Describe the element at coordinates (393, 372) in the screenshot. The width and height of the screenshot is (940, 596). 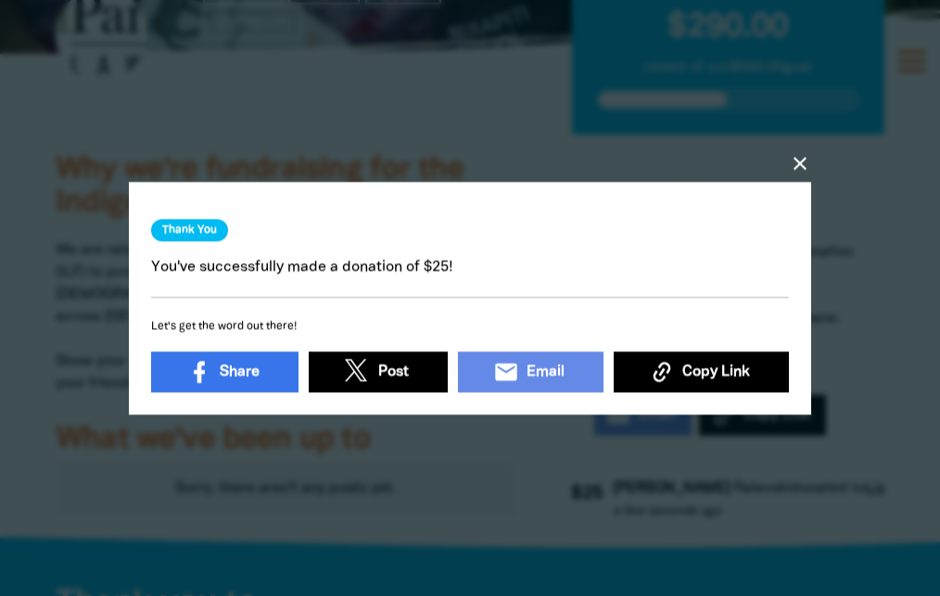
I see `span: Post` at that location.